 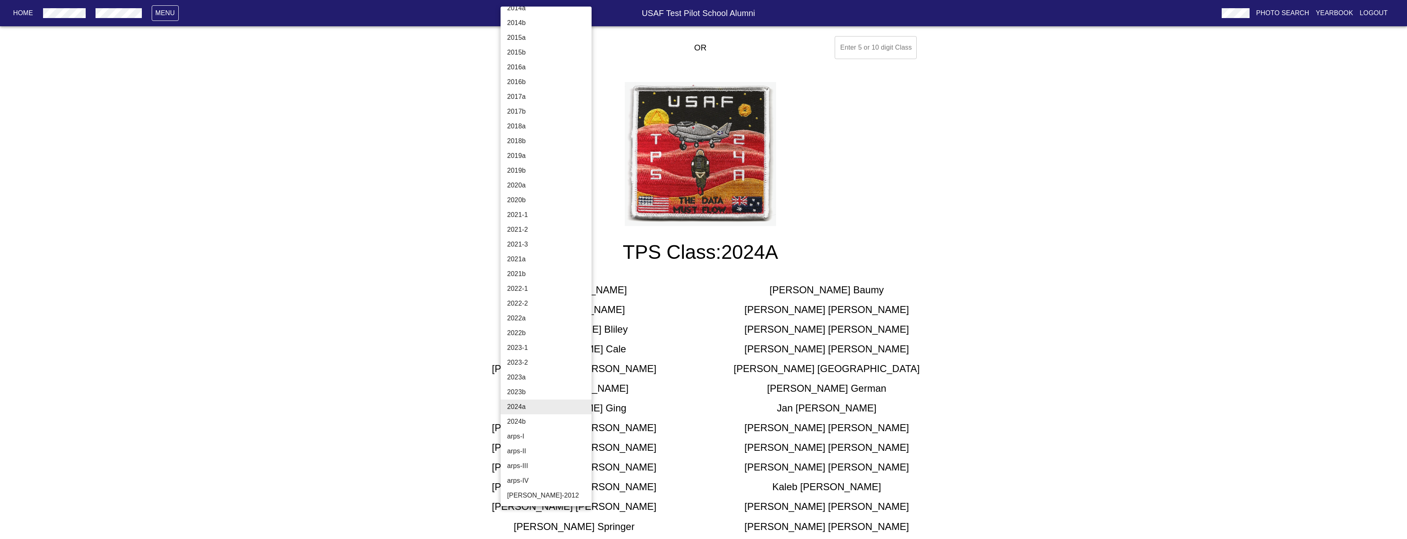 What do you see at coordinates (549, 215) in the screenshot?
I see `li: 2021-1` at bounding box center [549, 215].